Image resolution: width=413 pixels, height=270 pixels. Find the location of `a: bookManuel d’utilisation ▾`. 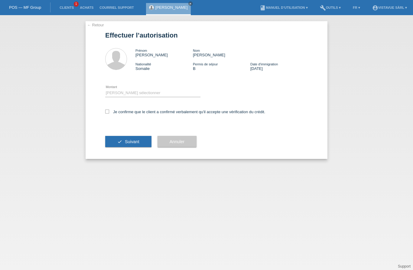

a: bookManuel d’utilisation ▾ is located at coordinates (284, 8).